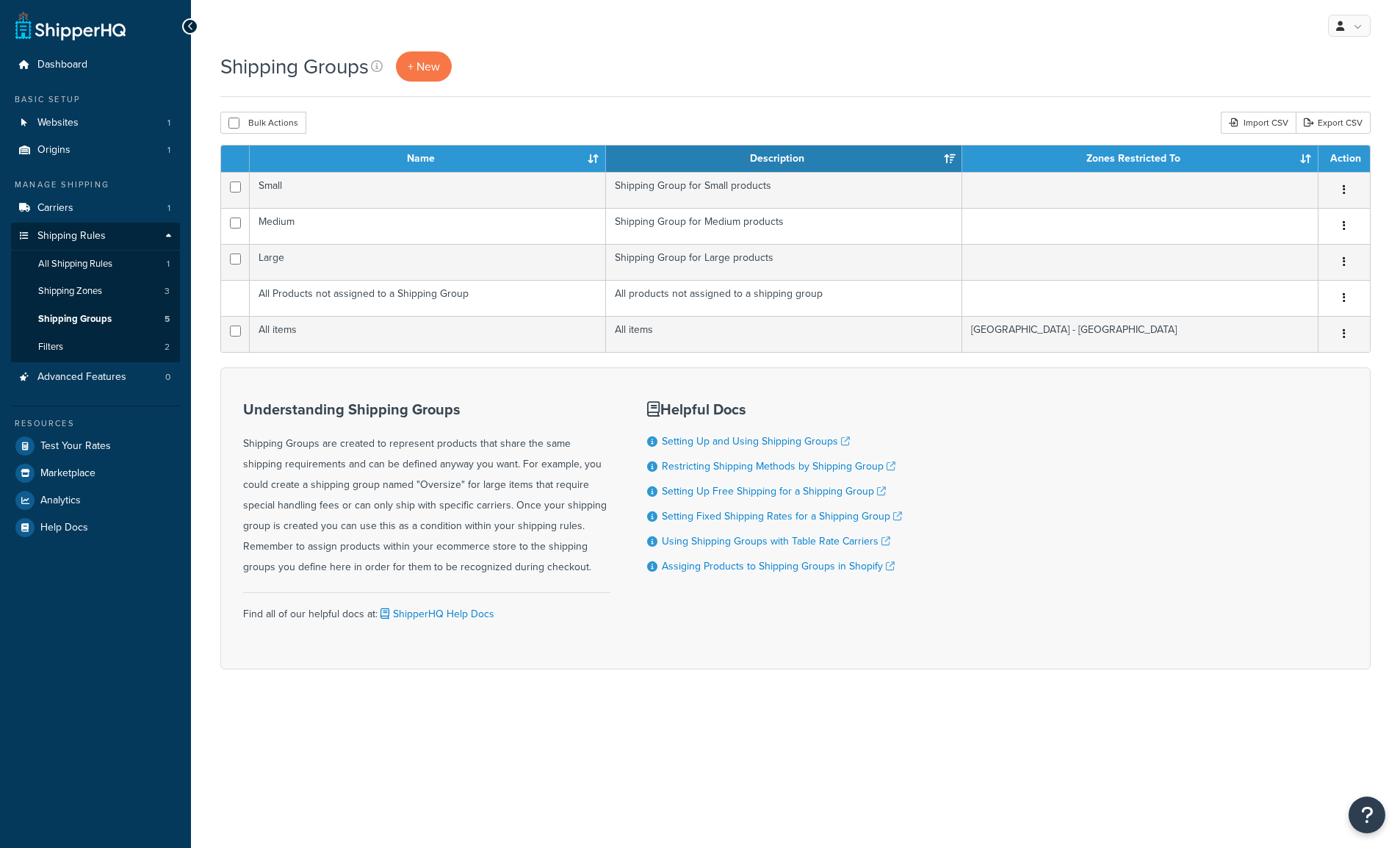 Image resolution: width=1400 pixels, height=848 pixels. I want to click on span: 5, so click(167, 319).